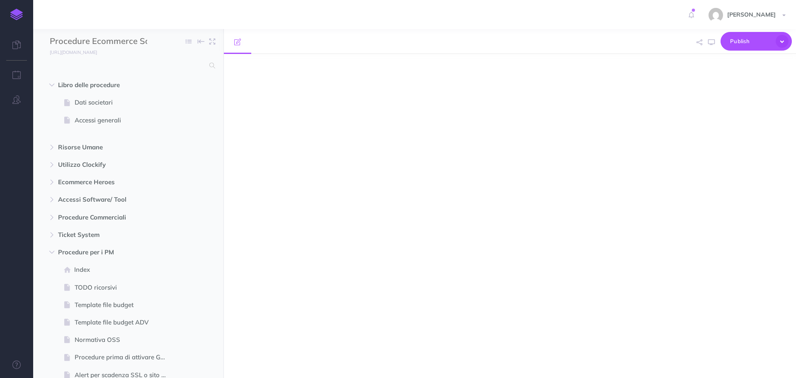 This screenshot has height=378, width=796. What do you see at coordinates (111, 182) in the screenshot?
I see `span: Ecommerce Heroes` at bounding box center [111, 182].